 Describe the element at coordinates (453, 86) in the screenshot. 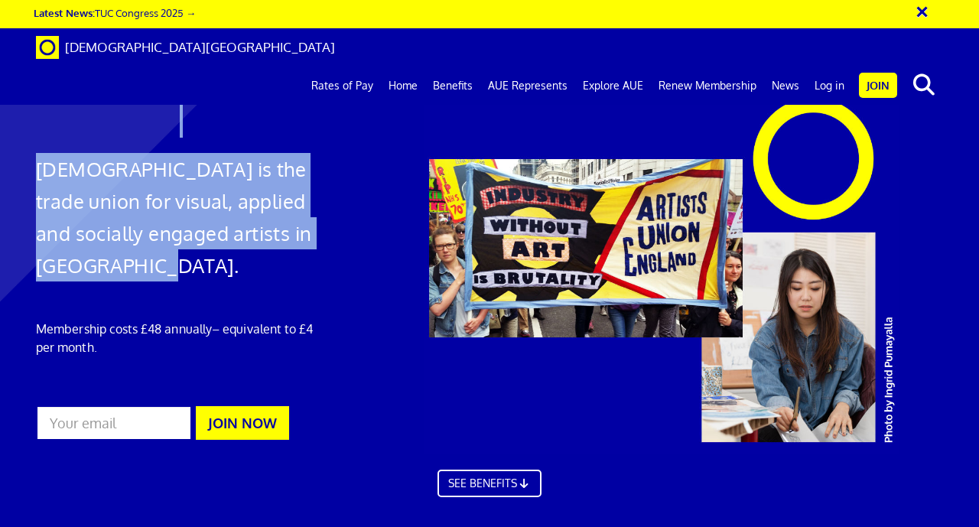

I see `a: Benefits` at that location.